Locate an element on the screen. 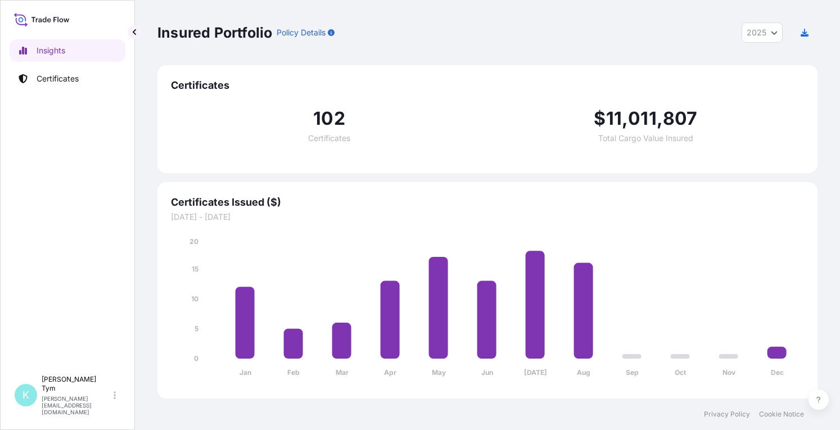  p: Cookie Notice is located at coordinates (781, 414).